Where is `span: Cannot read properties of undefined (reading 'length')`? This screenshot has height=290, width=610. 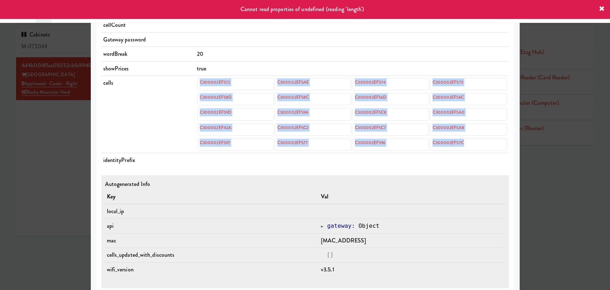 span: Cannot read properties of undefined (reading 'length') is located at coordinates (302, 9).